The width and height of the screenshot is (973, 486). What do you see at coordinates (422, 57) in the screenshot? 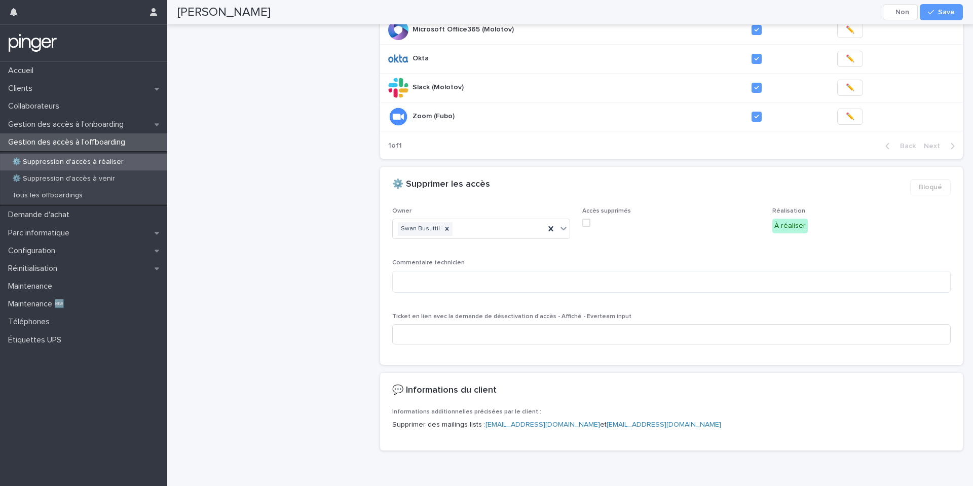
I see `p: Okta` at bounding box center [422, 57].